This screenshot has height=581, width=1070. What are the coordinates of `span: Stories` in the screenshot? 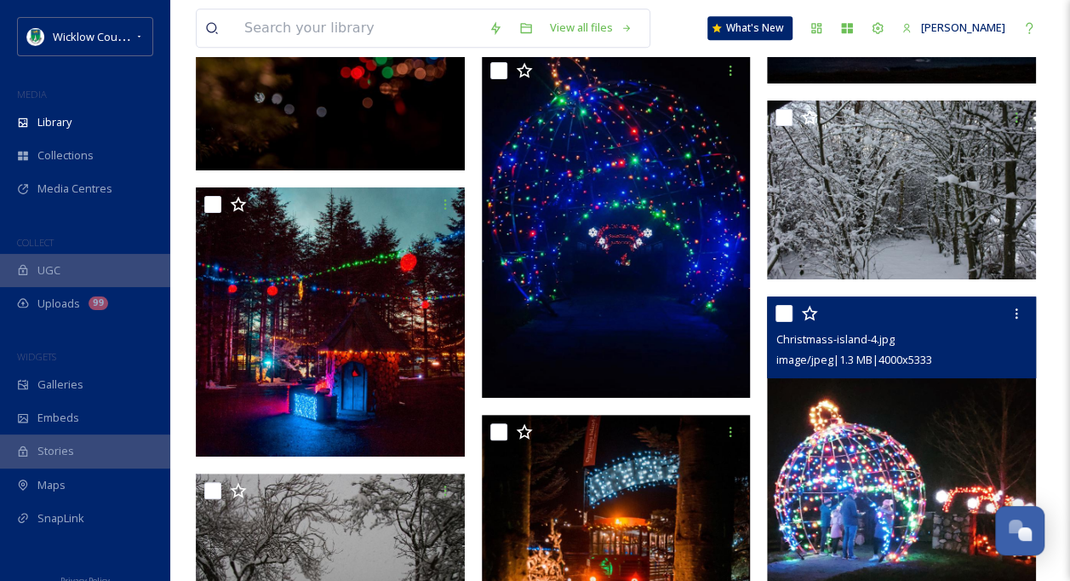 It's located at (55, 450).